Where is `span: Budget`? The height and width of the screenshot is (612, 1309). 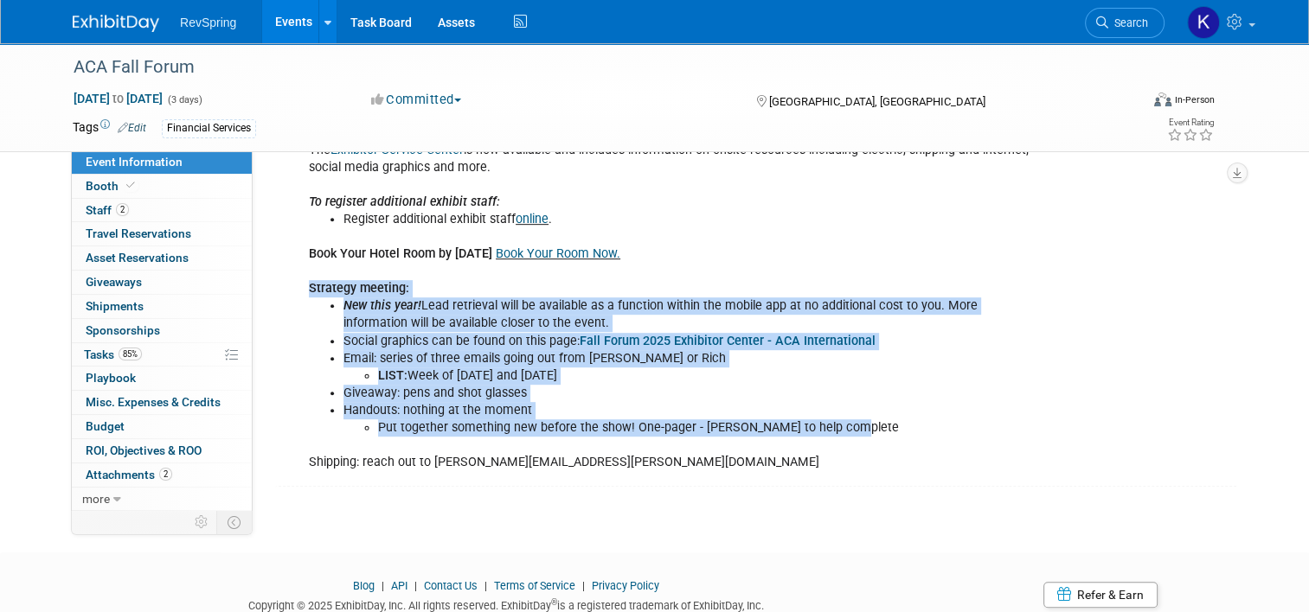
span: Budget is located at coordinates (105, 426).